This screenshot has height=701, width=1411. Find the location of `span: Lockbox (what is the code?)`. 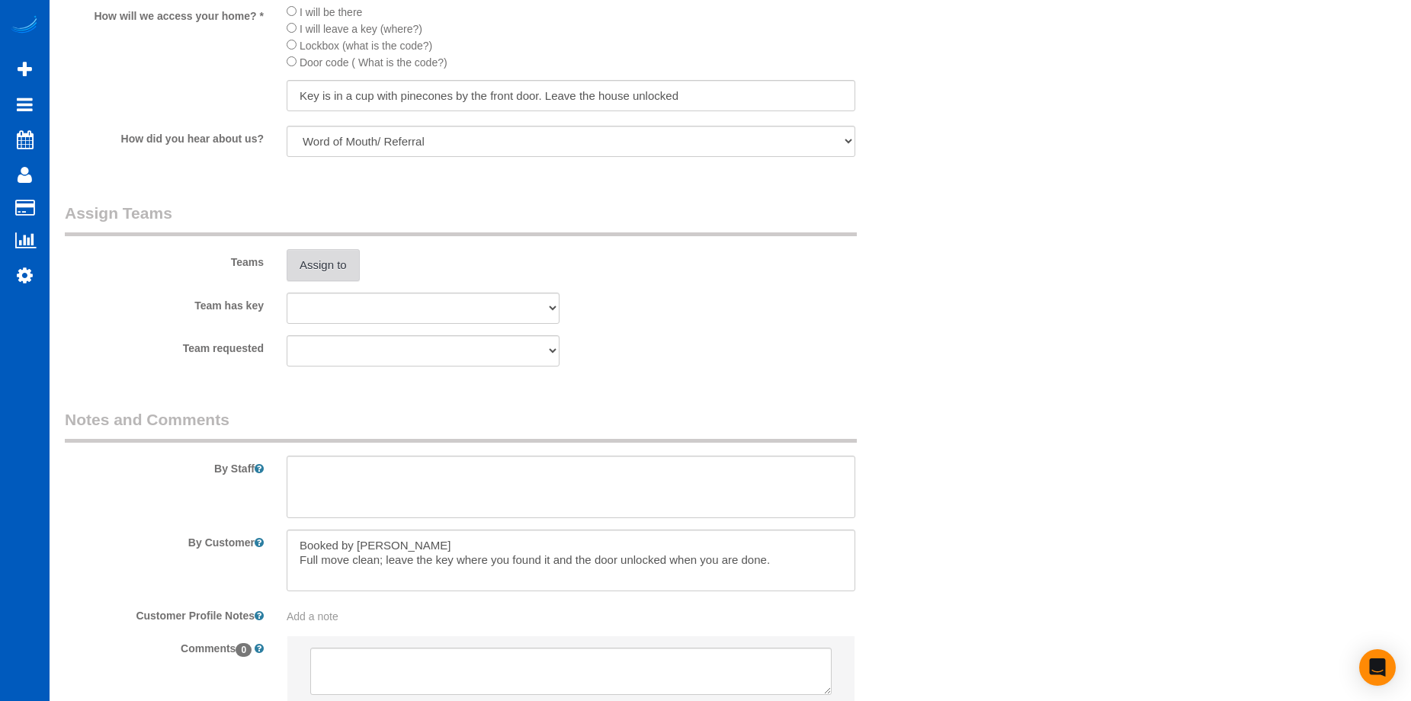

span: Lockbox (what is the code?) is located at coordinates (366, 46).